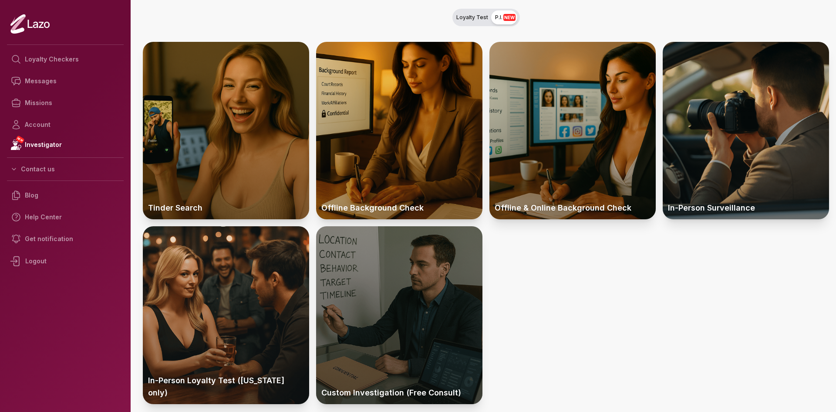 This screenshot has width=836, height=412. Describe the element at coordinates (65, 81) in the screenshot. I see `a: Messages` at that location.